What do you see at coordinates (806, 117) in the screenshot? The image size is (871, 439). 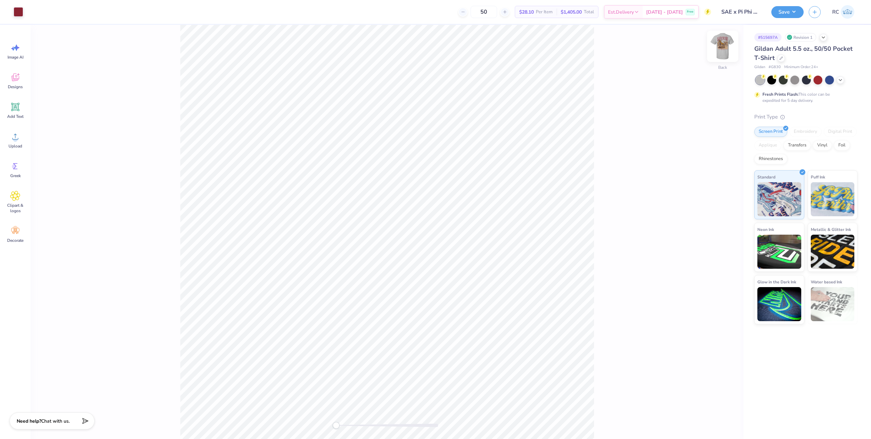 I see `div: Print Type` at bounding box center [806, 117].